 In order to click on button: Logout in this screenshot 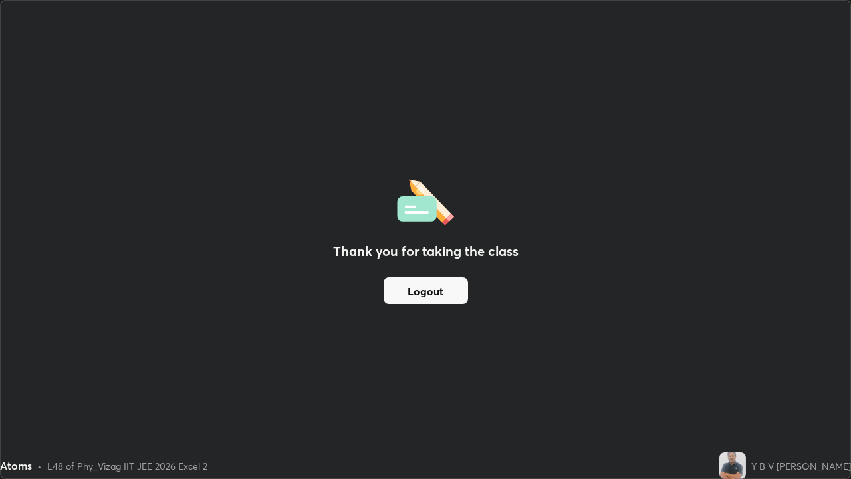, I will do `click(426, 291)`.